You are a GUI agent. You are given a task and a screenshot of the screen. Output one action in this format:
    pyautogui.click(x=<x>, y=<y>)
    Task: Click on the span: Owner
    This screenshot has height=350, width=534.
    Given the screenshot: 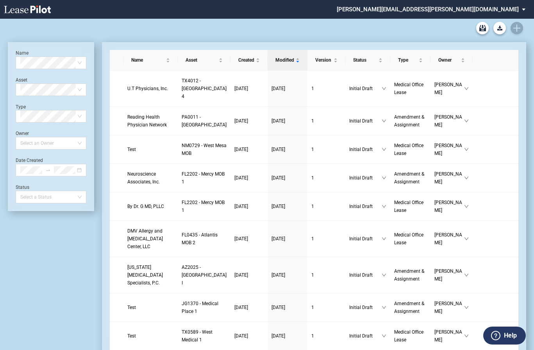 What is the action you would take?
    pyautogui.click(x=448, y=60)
    